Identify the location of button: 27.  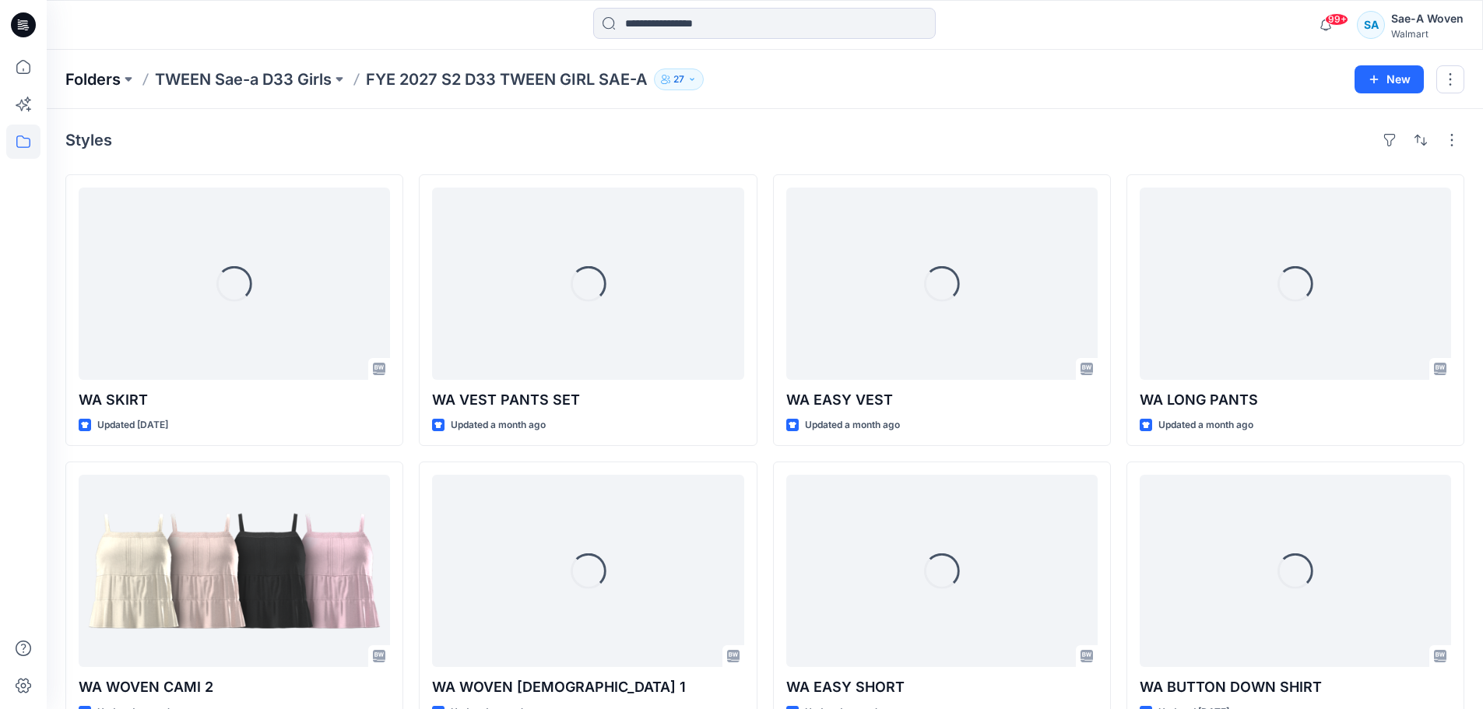
(679, 79).